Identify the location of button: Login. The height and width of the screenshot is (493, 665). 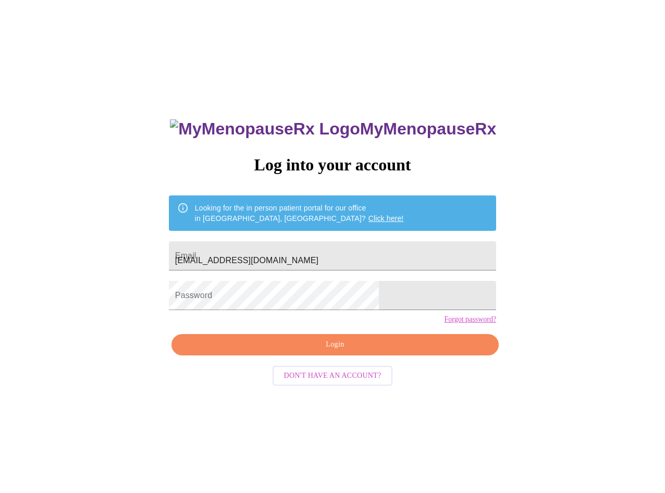
(335, 344).